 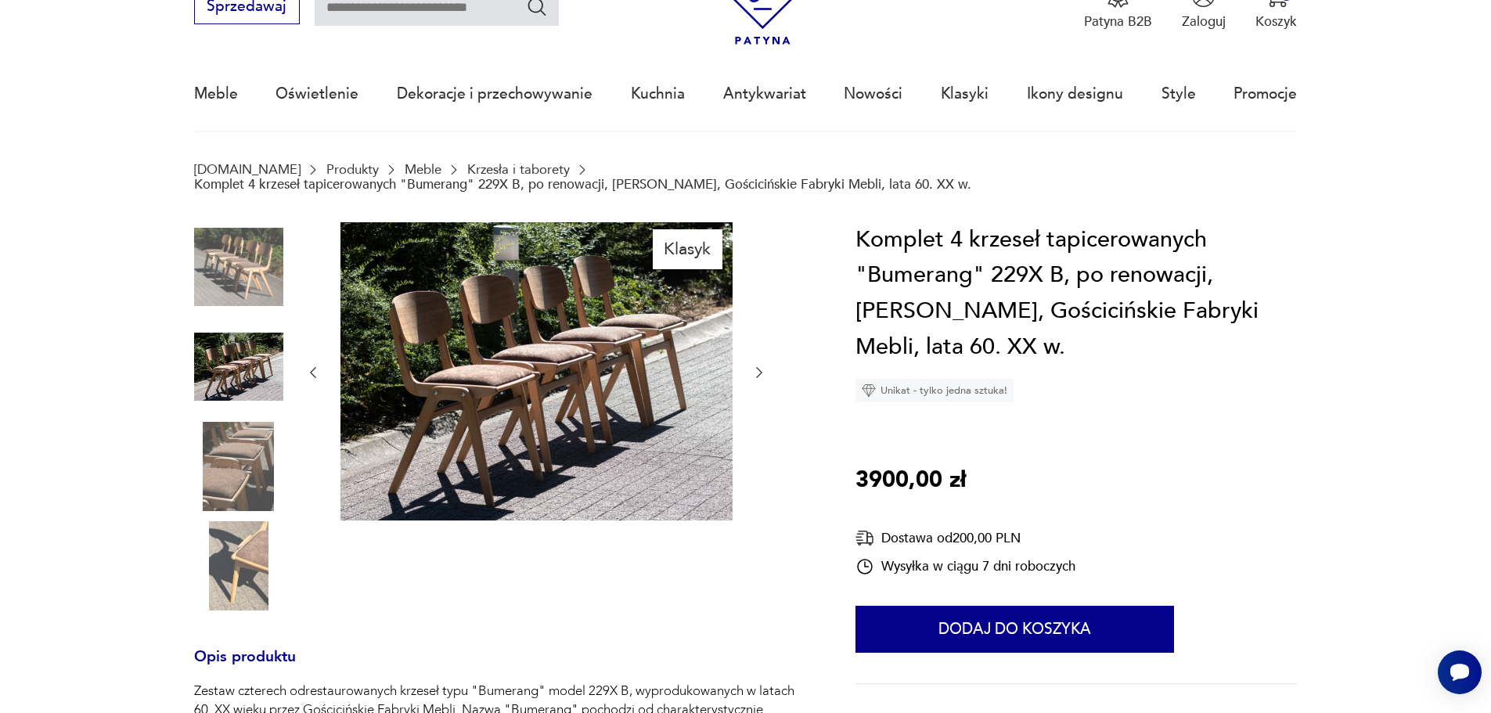 I want to click on a: Promocje, so click(x=1265, y=94).